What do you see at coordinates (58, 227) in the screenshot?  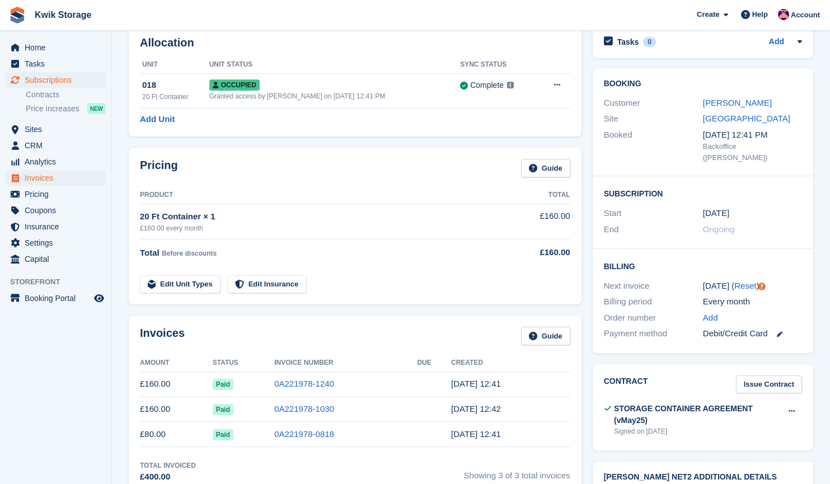 I see `span: Insurance` at bounding box center [58, 227].